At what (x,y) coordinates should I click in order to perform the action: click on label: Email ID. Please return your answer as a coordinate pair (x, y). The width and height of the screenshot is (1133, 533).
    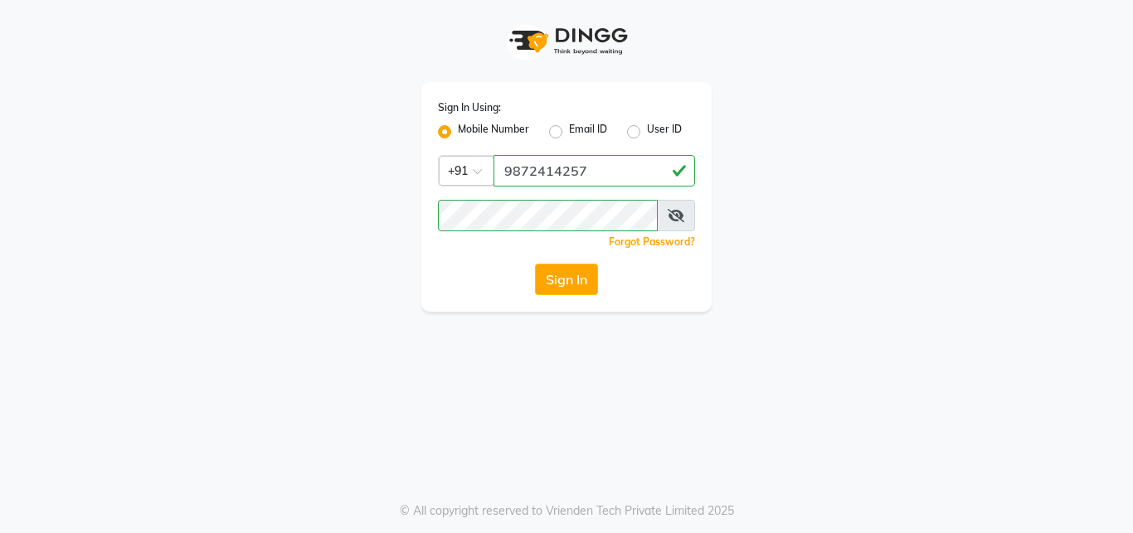
    Looking at the image, I should click on (588, 132).